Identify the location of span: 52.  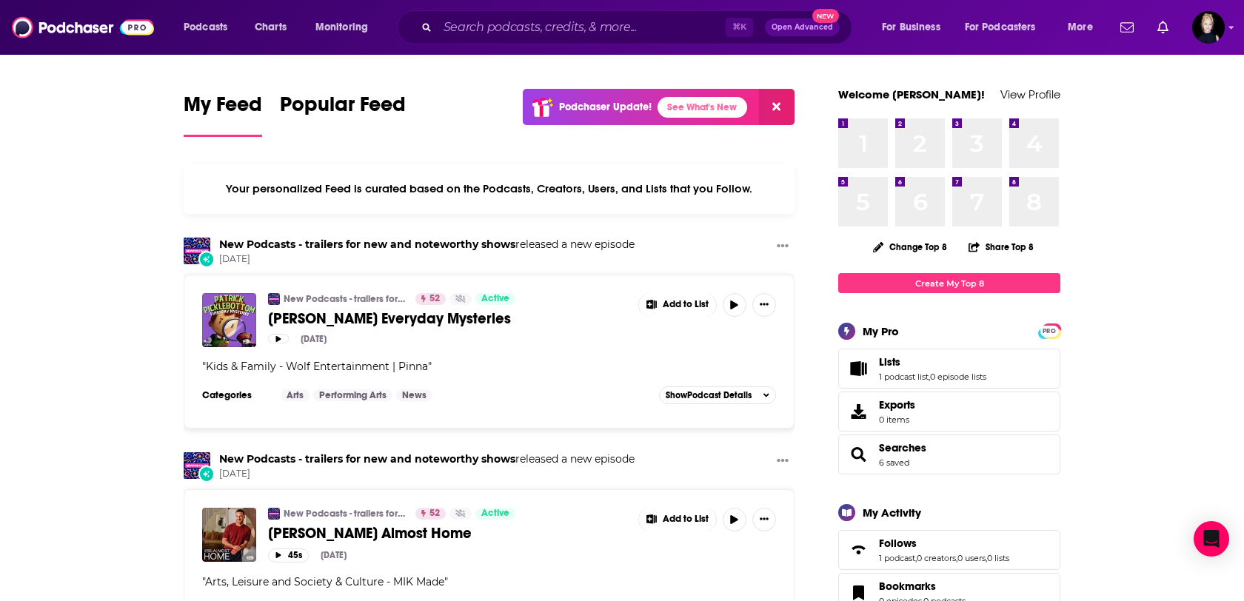
(435, 514).